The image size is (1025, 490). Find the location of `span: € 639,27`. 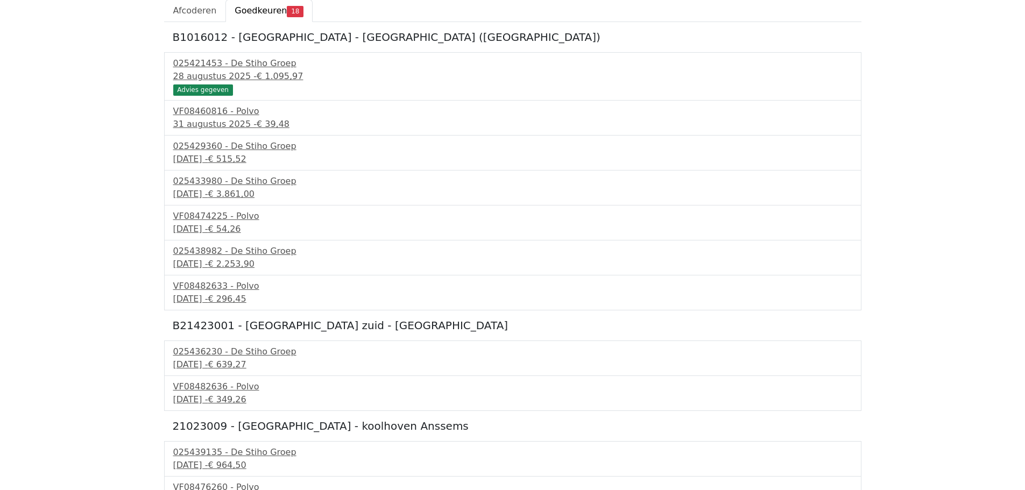

span: € 639,27 is located at coordinates (227, 364).